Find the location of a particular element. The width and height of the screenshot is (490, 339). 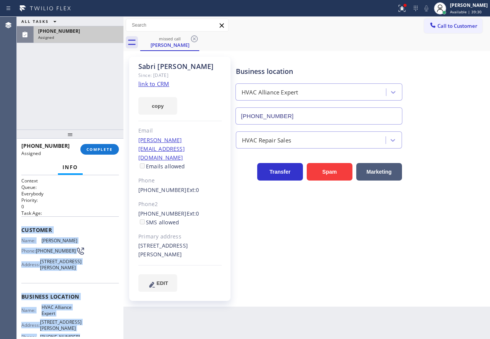

h1: Context is located at coordinates (70, 181).